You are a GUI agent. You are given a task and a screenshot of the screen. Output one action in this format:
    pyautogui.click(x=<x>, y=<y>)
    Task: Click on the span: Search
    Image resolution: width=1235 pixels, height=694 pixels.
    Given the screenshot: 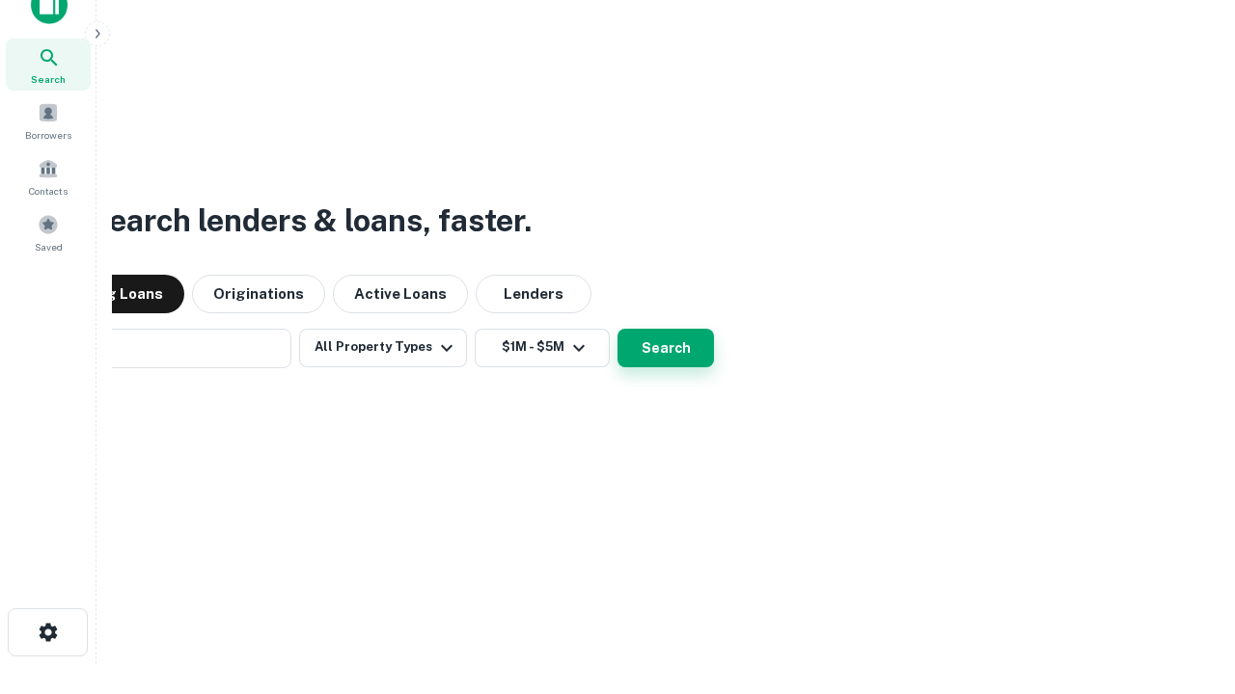 What is the action you would take?
    pyautogui.click(x=48, y=79)
    